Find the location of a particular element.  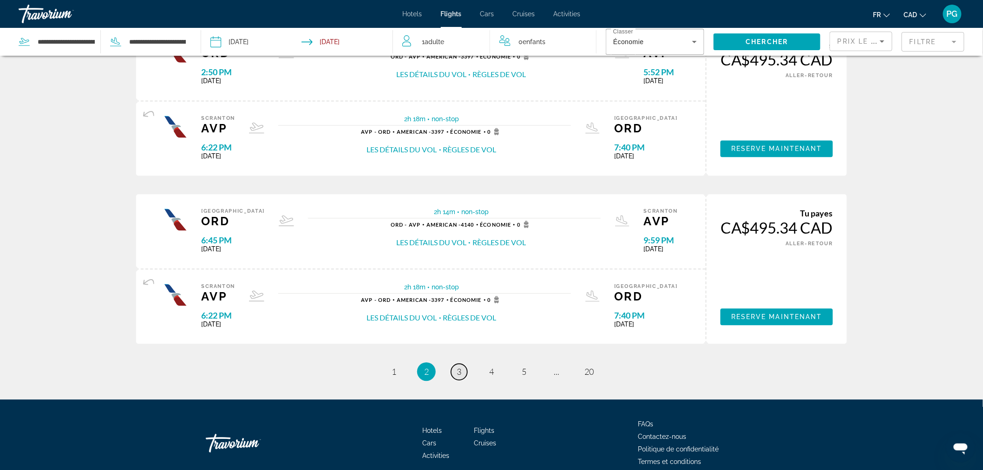

button: Filter is located at coordinates (933, 42).